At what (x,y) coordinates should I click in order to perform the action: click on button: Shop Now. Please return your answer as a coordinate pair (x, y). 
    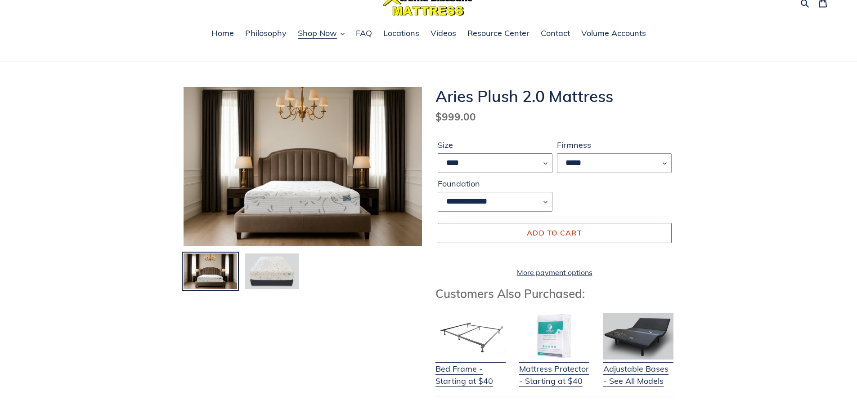
    Looking at the image, I should click on (321, 34).